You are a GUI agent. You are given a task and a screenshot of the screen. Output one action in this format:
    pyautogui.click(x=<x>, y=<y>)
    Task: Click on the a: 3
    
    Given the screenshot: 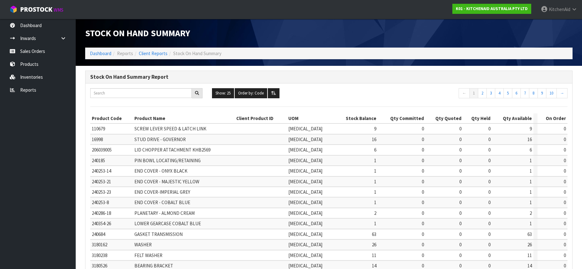 What is the action you would take?
    pyautogui.click(x=491, y=93)
    